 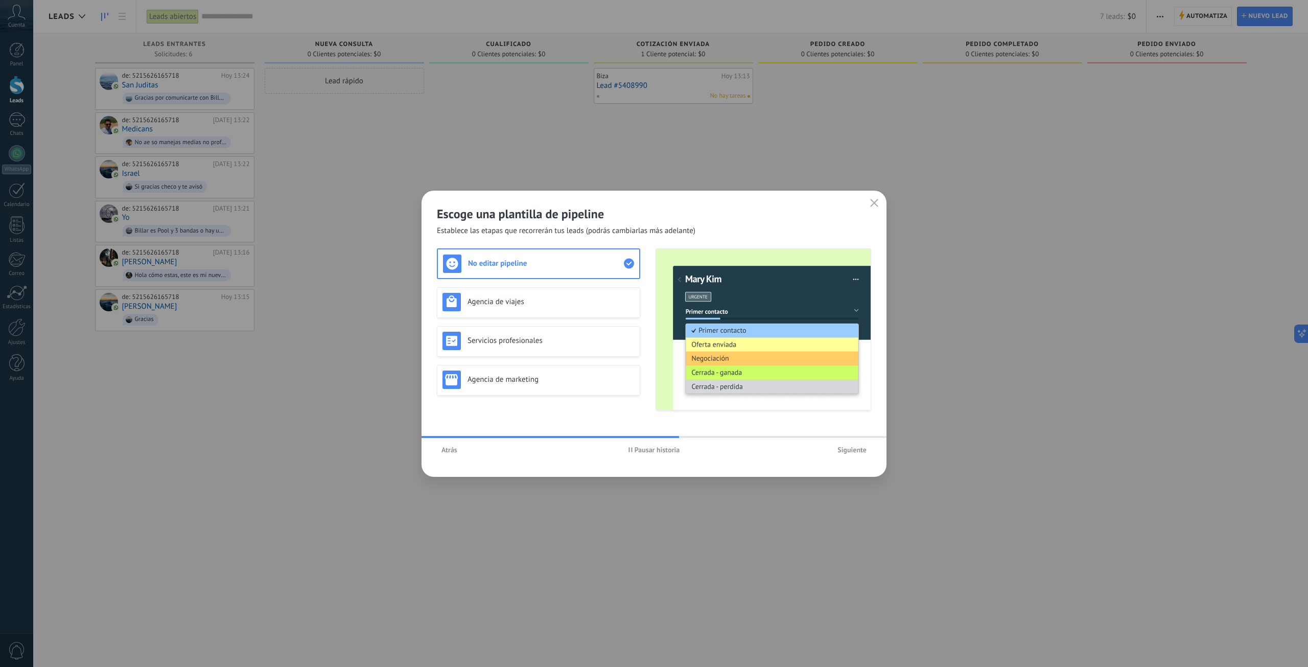 I want to click on span: Pausar historia, so click(x=657, y=450).